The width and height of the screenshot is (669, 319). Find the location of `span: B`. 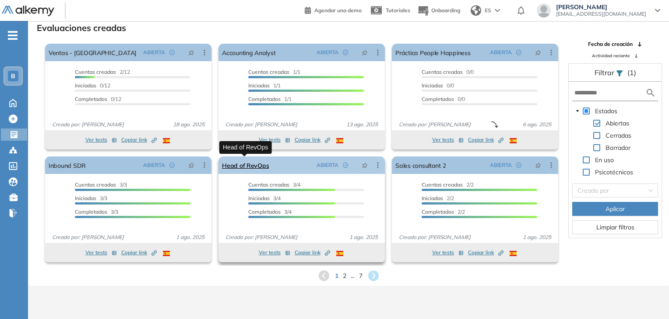

span: B is located at coordinates (13, 76).